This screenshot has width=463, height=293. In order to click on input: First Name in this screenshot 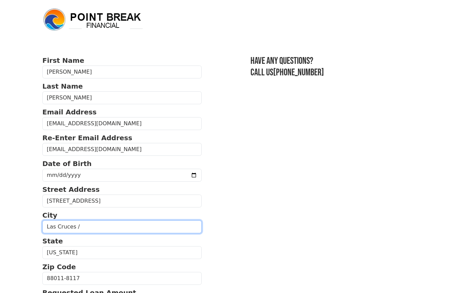, I will do `click(122, 72)`.